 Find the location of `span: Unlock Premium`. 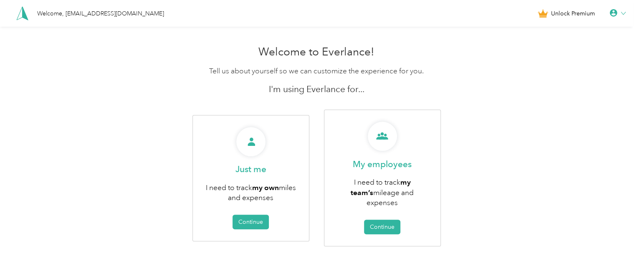

span: Unlock Premium is located at coordinates (573, 13).